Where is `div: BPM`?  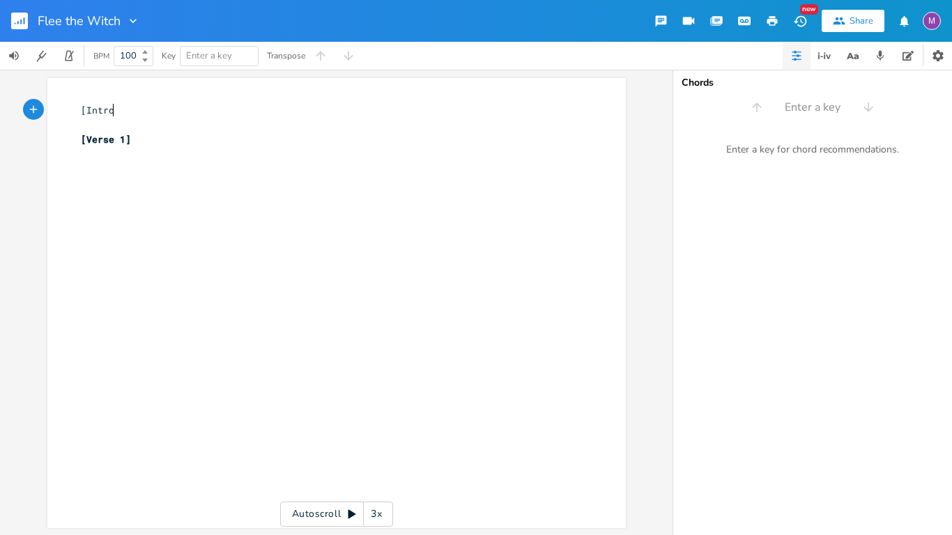
div: BPM is located at coordinates (101, 56).